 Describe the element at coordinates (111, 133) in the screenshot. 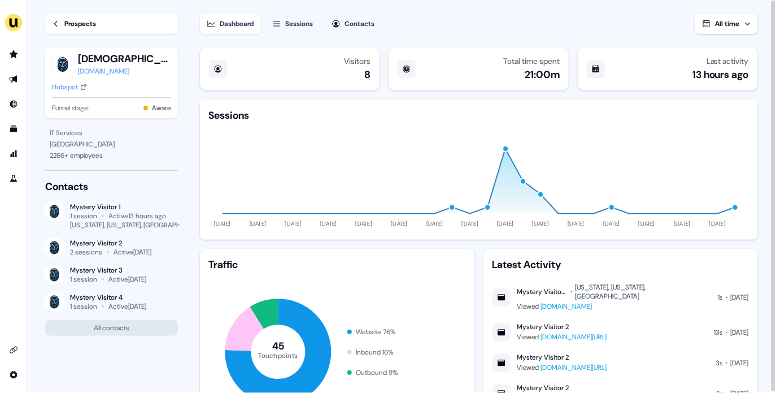

I see `div: IT Services` at that location.